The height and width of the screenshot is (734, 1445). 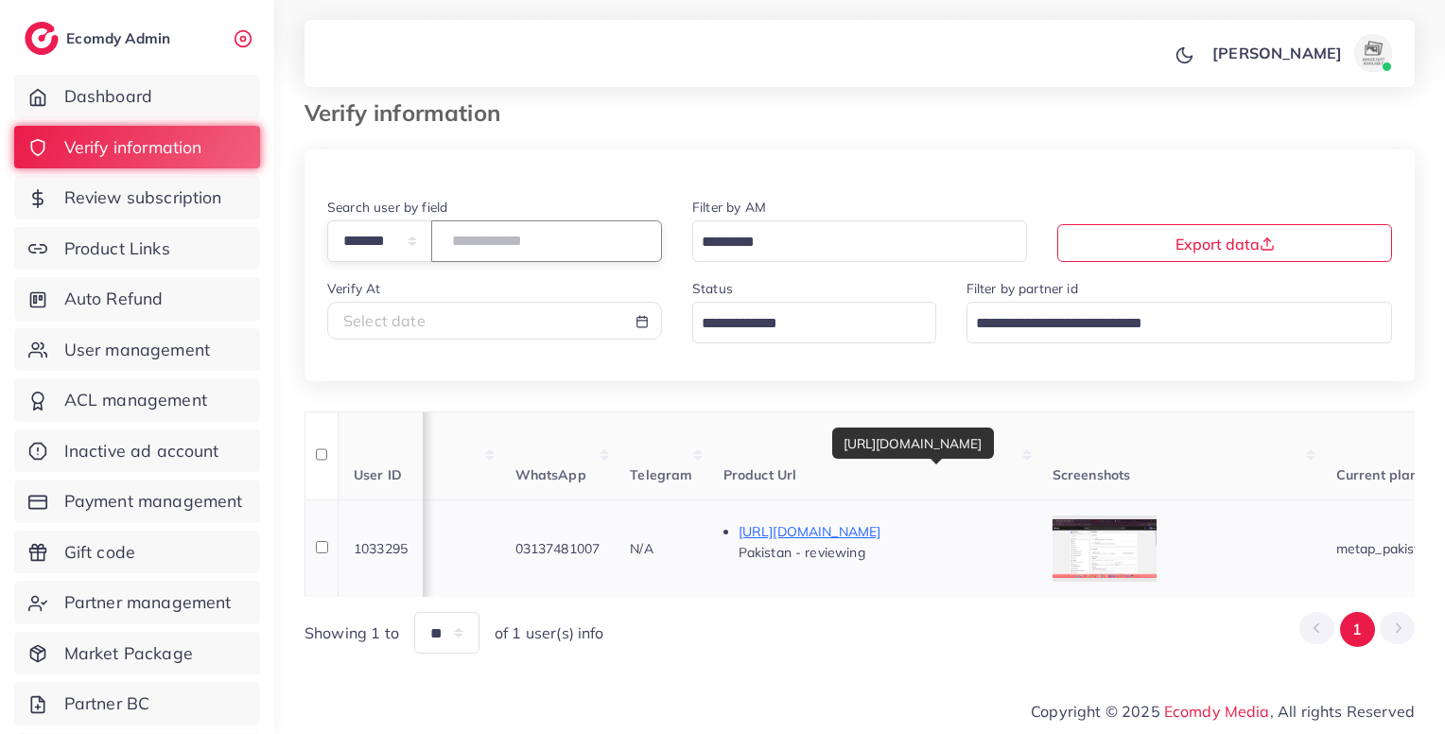 What do you see at coordinates (108, 96) in the screenshot?
I see `span: Dashboard` at bounding box center [108, 96].